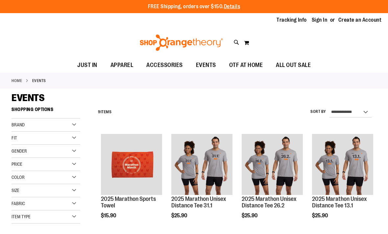  I want to click on span: JUST IN, so click(87, 65).